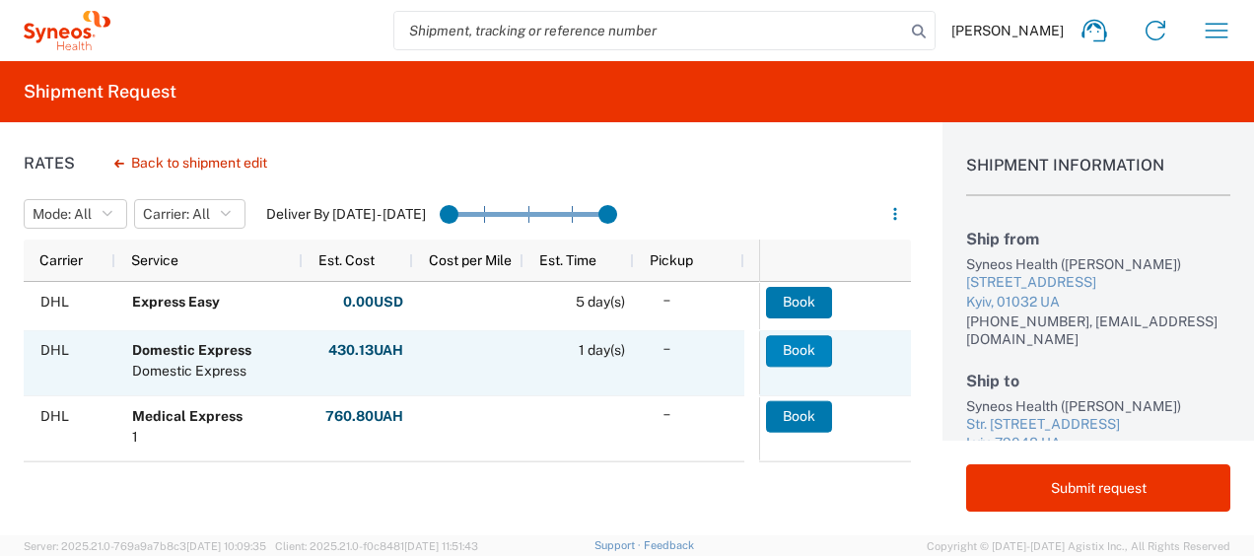 The image size is (1254, 556). I want to click on button: 430.13UAH, so click(366, 351).